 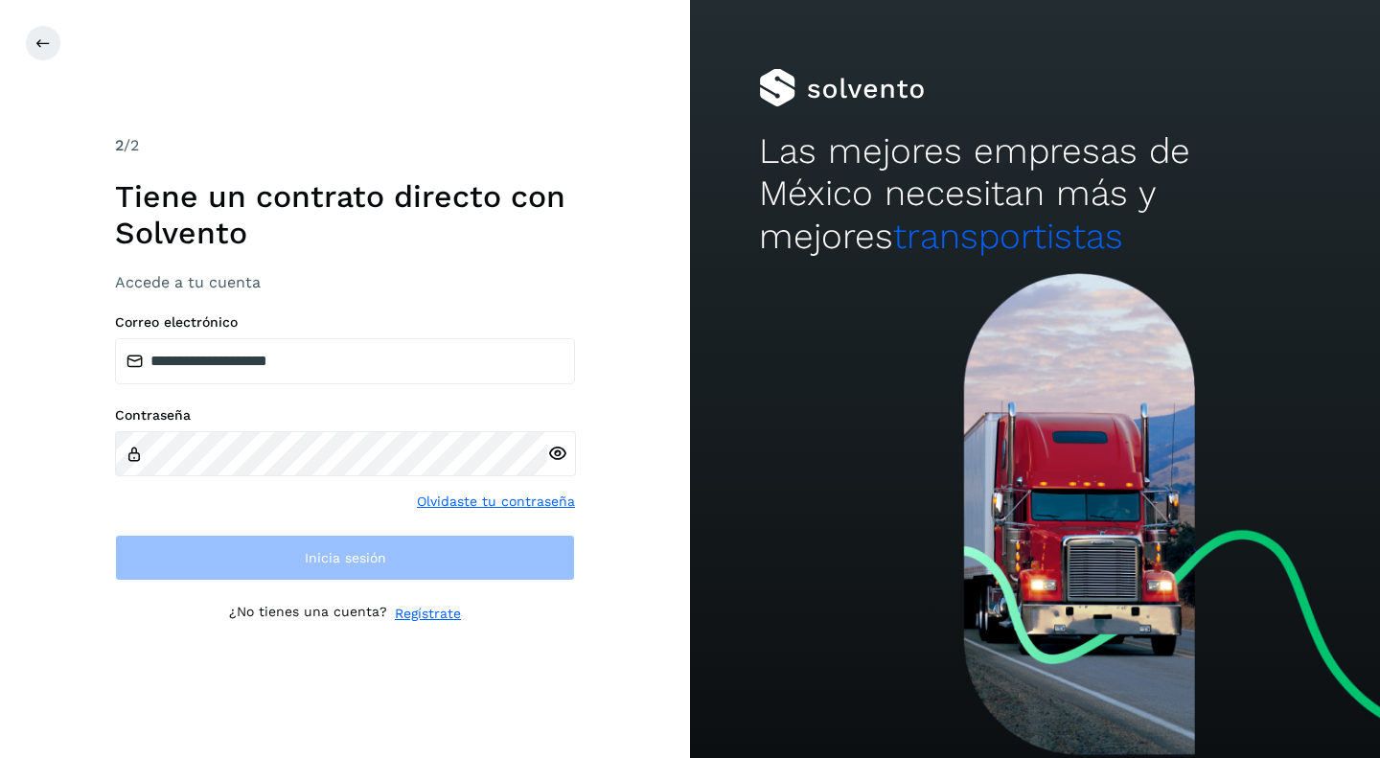 What do you see at coordinates (495, 501) in the screenshot?
I see `a: Olvidaste tu contraseña` at bounding box center [495, 501].